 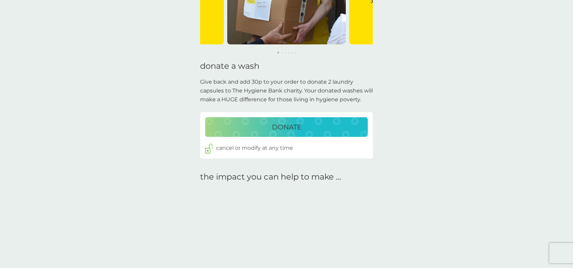 What do you see at coordinates (287, 177) in the screenshot?
I see `h2: the impact you can help to make ...` at bounding box center [287, 177].